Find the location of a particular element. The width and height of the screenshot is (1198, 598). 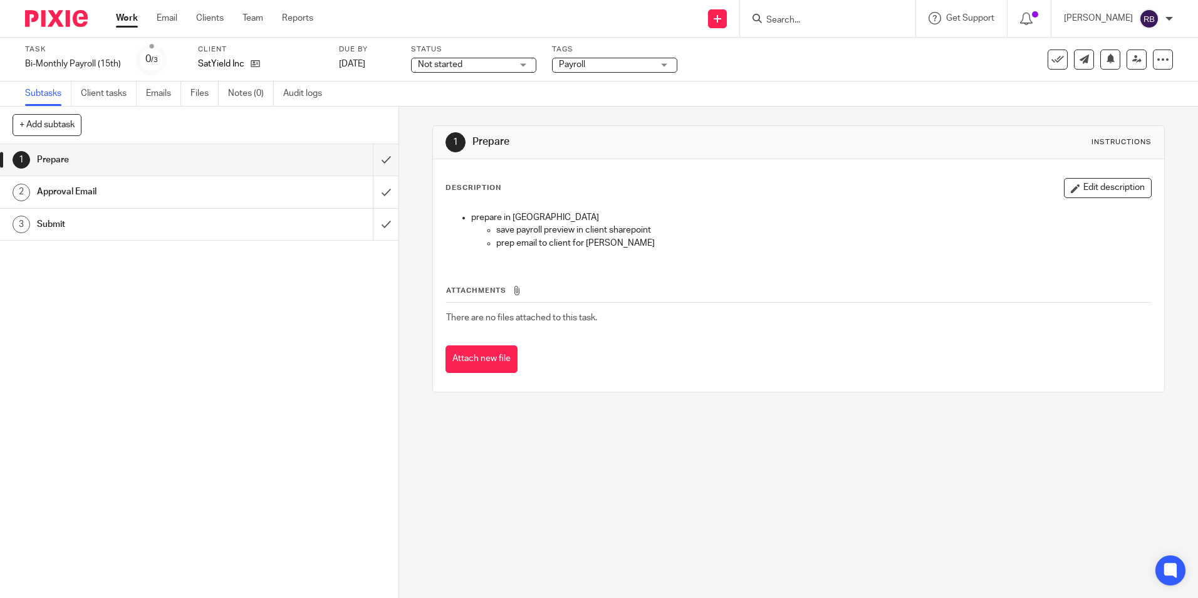

div: 2 is located at coordinates (21, 192).